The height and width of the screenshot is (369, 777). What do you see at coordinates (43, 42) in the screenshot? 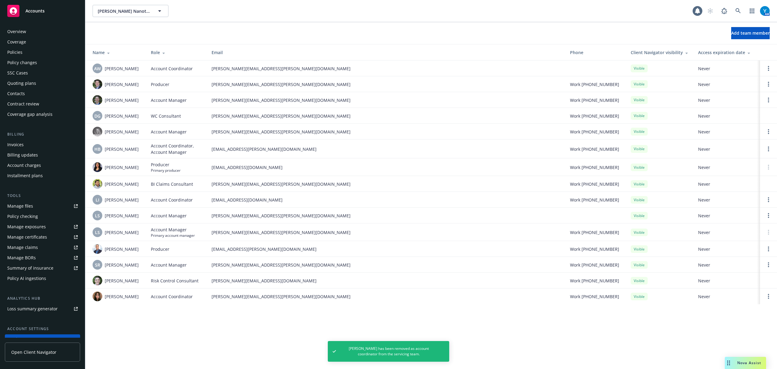
I see `a: Coverage` at bounding box center [43, 42].